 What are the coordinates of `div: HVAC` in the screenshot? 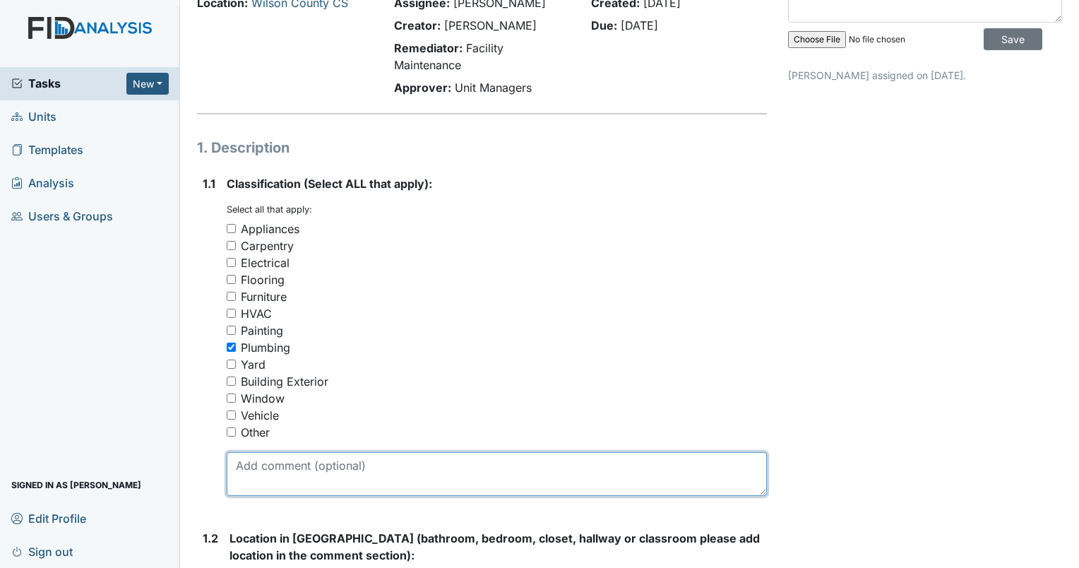 It's located at (256, 314).